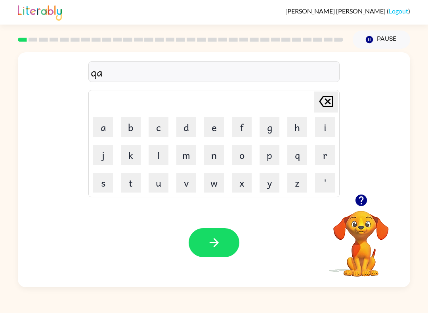 The width and height of the screenshot is (428, 313). What do you see at coordinates (159, 183) in the screenshot?
I see `button: u` at bounding box center [159, 183].